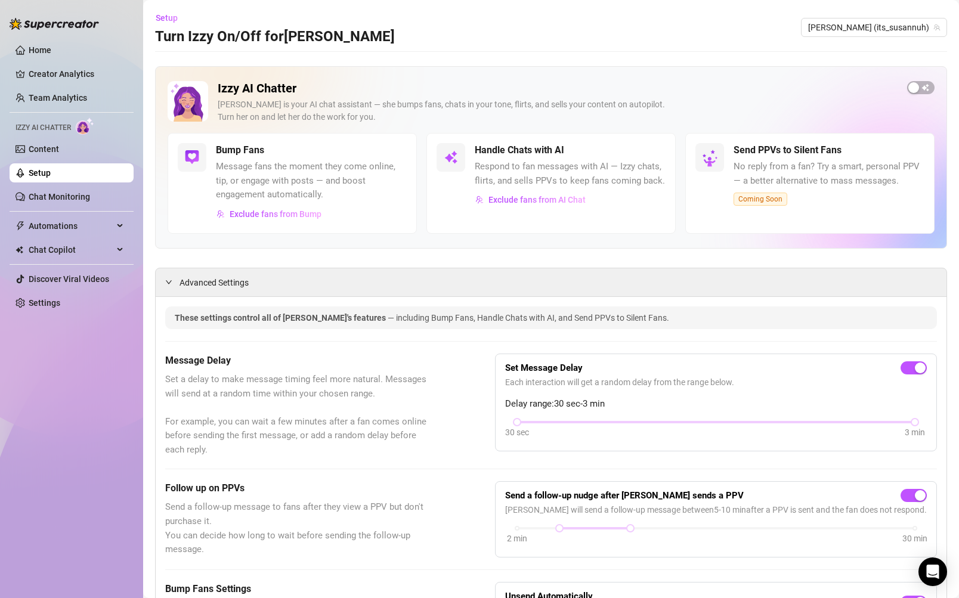  What do you see at coordinates (558, 88) in the screenshot?
I see `h2: Izzy AI Chatter` at bounding box center [558, 88].